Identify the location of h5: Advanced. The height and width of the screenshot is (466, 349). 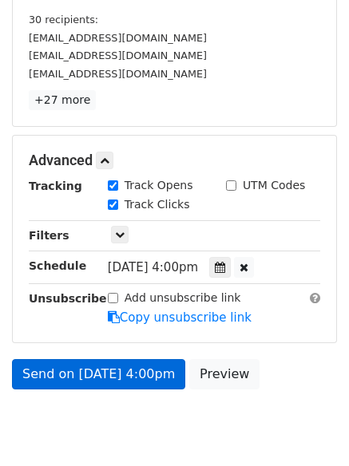
(174, 161).